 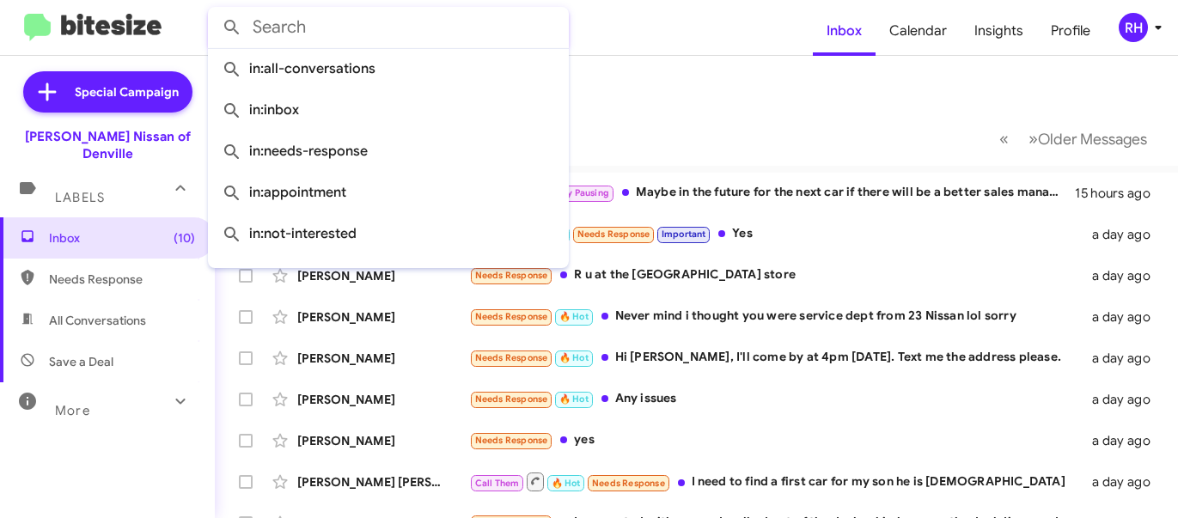 I want to click on span: All Conversations, so click(x=97, y=320).